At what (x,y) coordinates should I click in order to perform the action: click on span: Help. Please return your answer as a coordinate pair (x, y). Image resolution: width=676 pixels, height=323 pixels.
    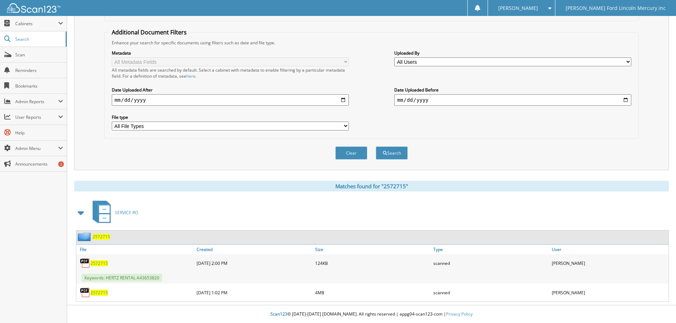
    Looking at the image, I should click on (39, 133).